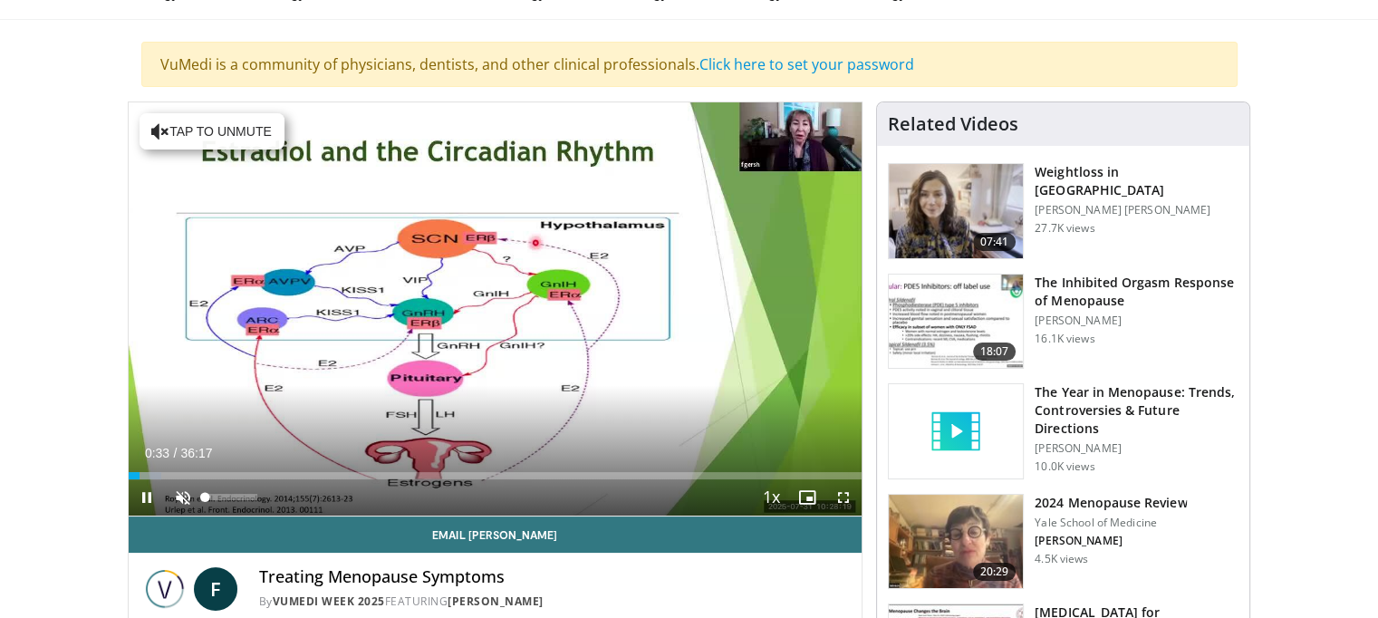 This screenshot has width=1378, height=618. What do you see at coordinates (216, 589) in the screenshot?
I see `a: F` at bounding box center [216, 589].